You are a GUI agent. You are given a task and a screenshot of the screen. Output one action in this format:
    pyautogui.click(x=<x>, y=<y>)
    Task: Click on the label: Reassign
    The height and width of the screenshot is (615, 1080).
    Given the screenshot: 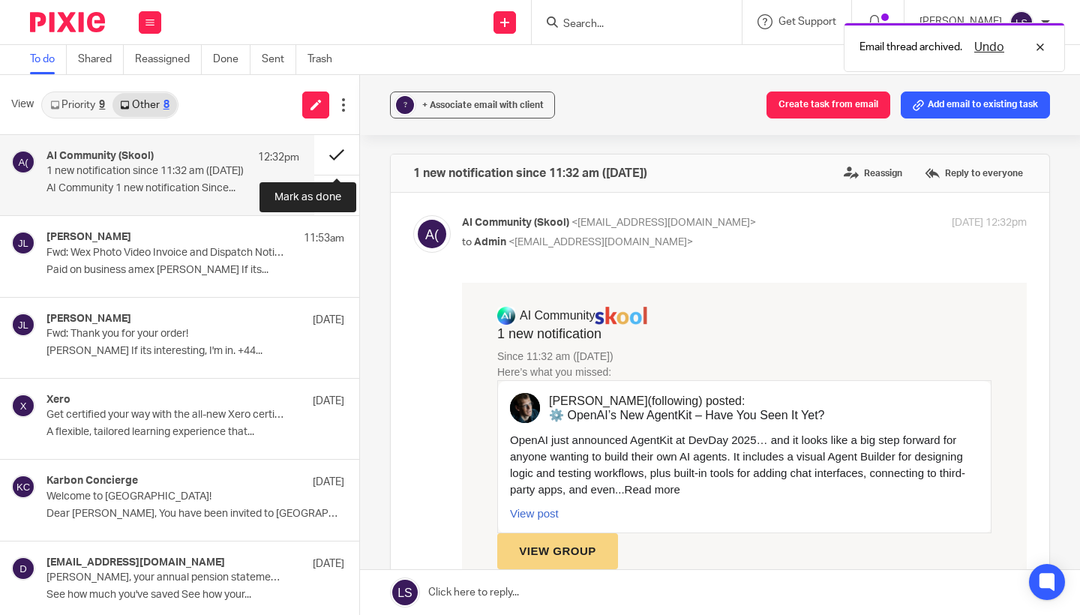 What is the action you would take?
    pyautogui.click(x=873, y=173)
    